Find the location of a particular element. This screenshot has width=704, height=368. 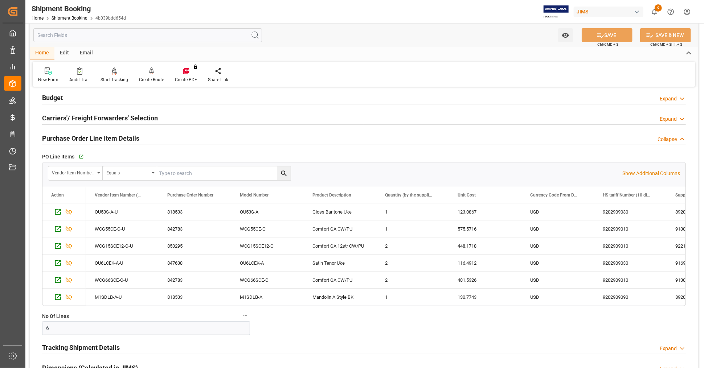

button: search button is located at coordinates (284, 173).